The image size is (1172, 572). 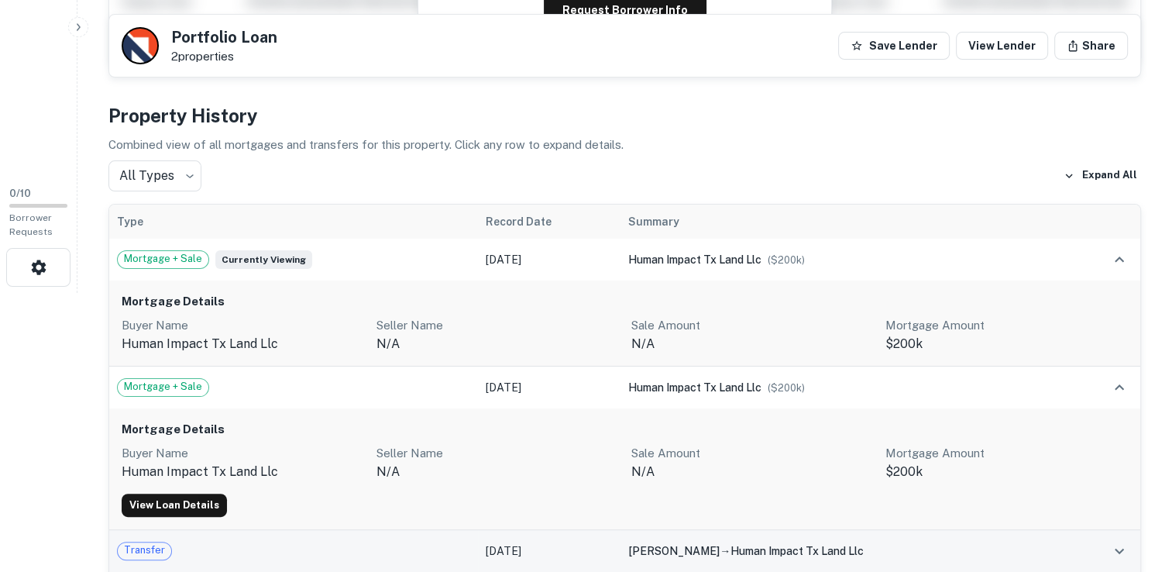 I want to click on button: Expand All, so click(x=1100, y=176).